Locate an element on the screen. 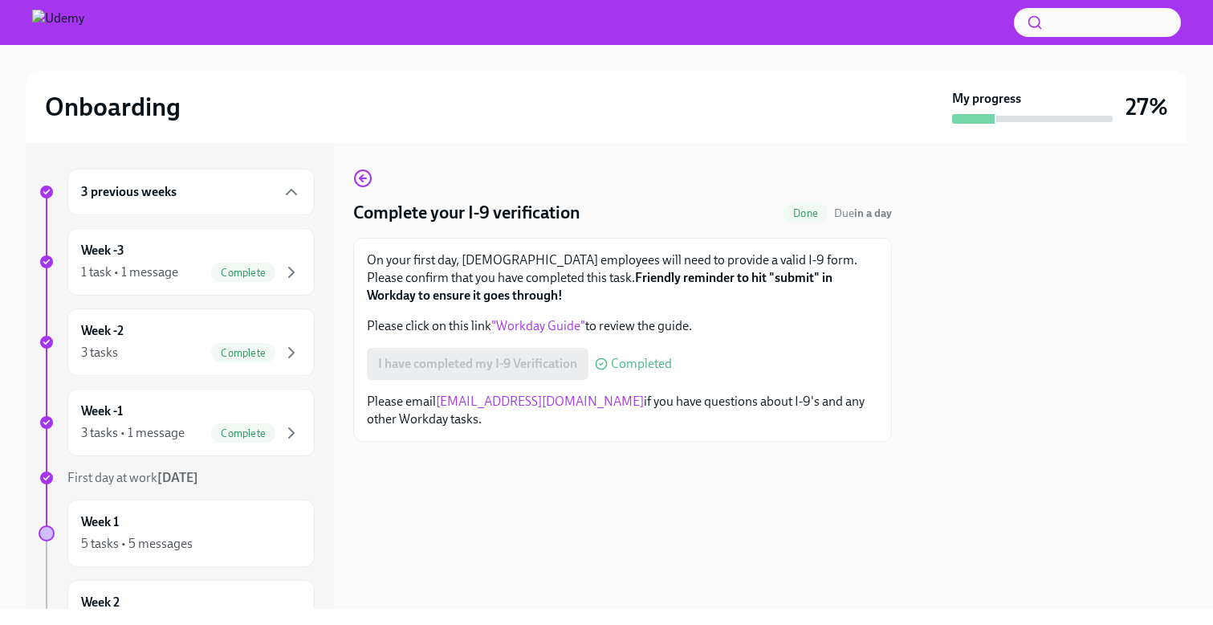  h3: 27% is located at coordinates (1147, 107).